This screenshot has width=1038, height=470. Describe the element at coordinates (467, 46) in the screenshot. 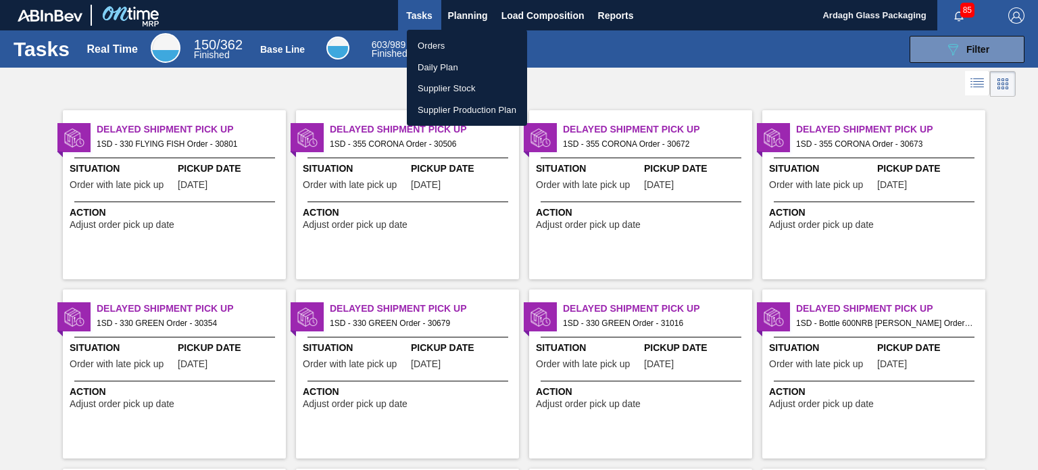

I see `li: Orders` at that location.